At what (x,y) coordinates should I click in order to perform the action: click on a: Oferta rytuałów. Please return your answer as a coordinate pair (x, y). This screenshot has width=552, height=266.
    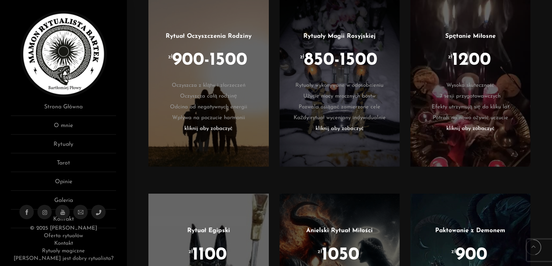
    Looking at the image, I should click on (63, 235).